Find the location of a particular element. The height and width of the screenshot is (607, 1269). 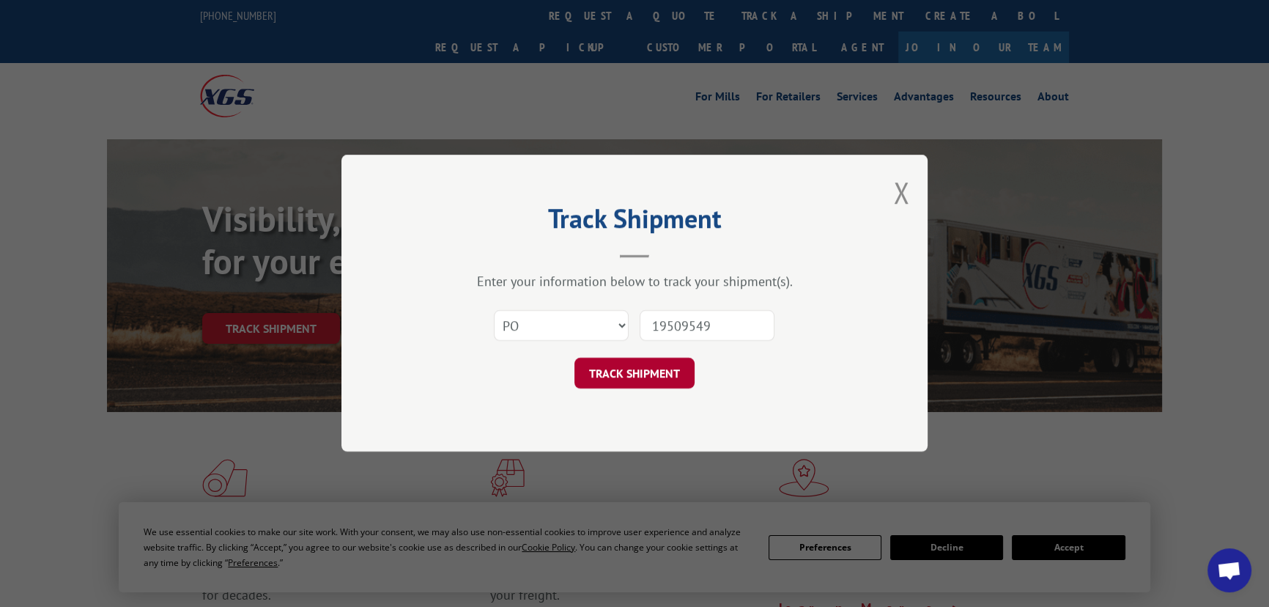

input: Number(s) is located at coordinates (707, 326).